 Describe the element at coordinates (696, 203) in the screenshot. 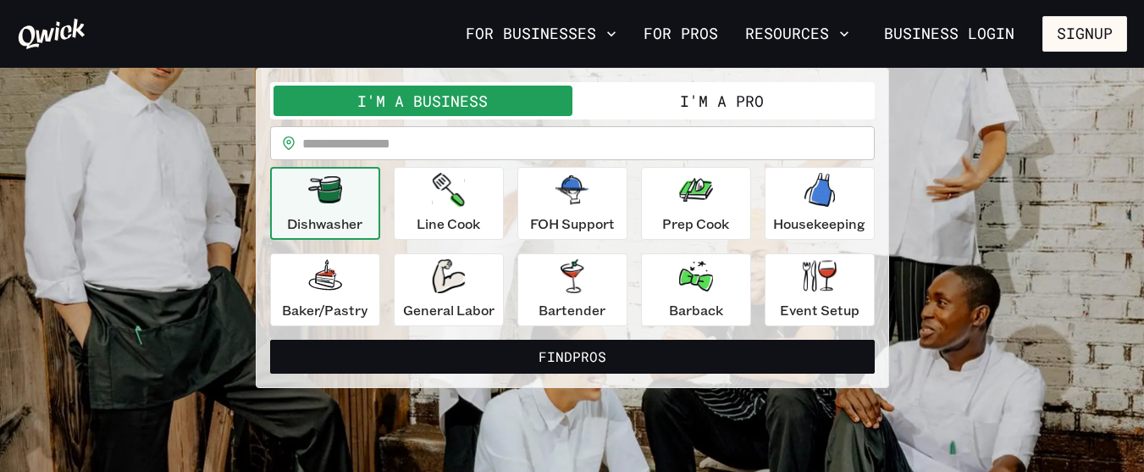

I see `button: Prep Cook` at that location.